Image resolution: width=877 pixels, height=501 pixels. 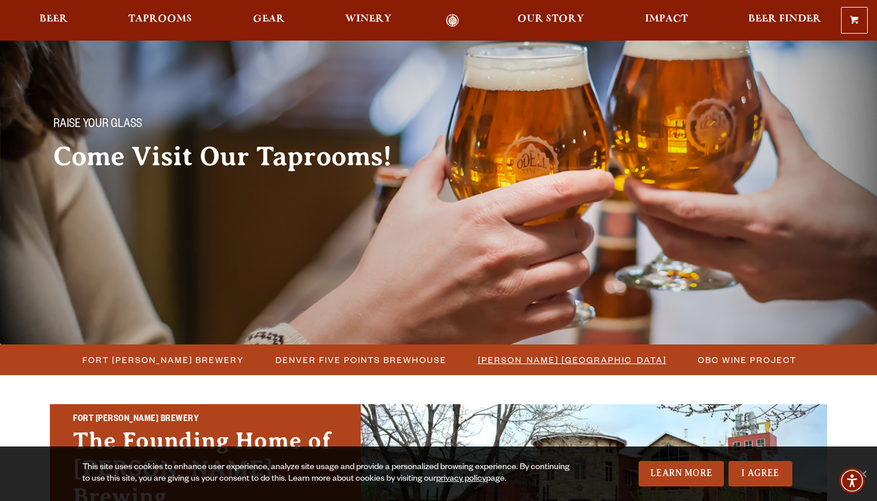 I want to click on a: I Agree, so click(x=760, y=474).